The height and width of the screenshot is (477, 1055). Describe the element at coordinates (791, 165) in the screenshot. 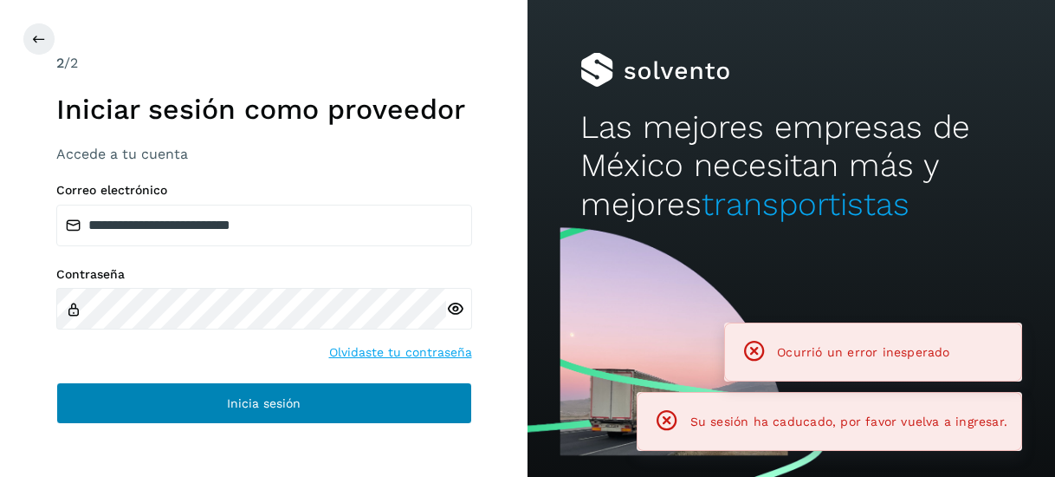

I see `h2: Las mejores empresas de México necesitan más y mejores` at that location.